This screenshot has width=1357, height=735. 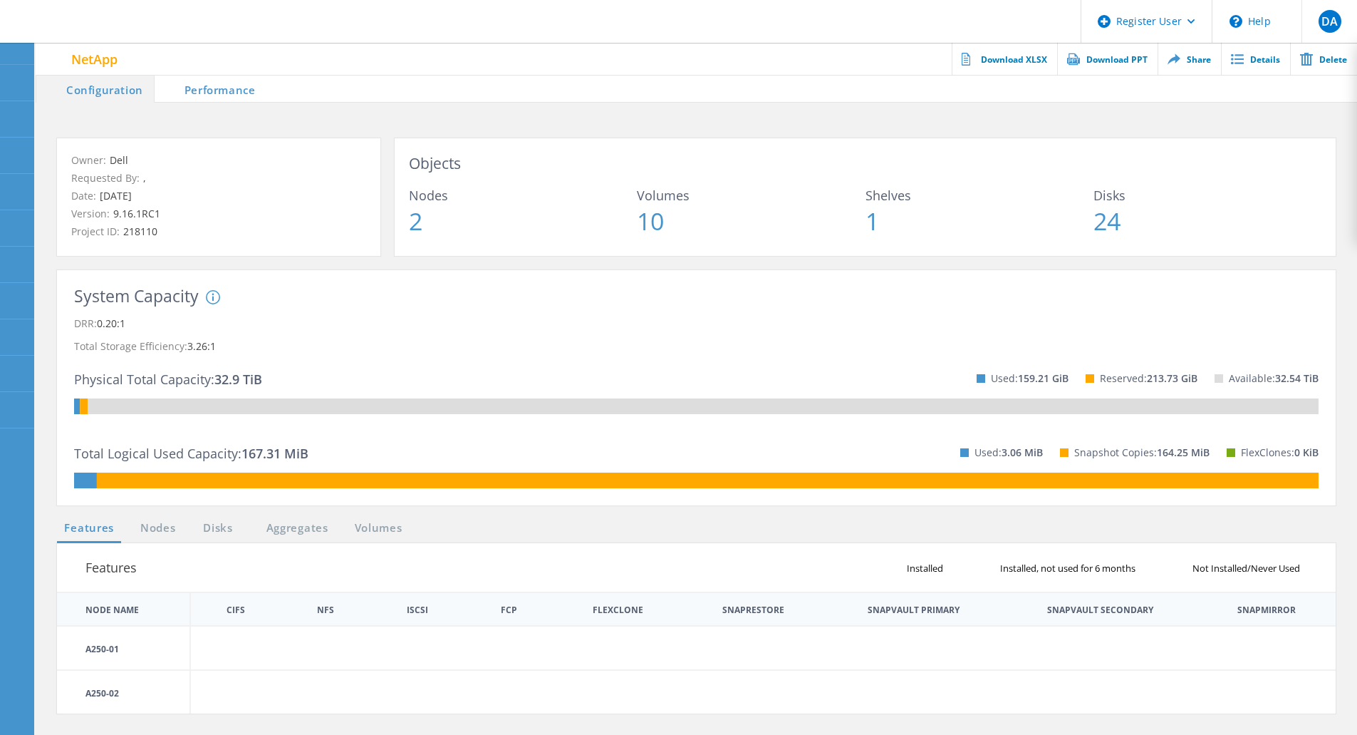 What do you see at coordinates (618, 610) in the screenshot?
I see `th: FlexClone` at bounding box center [618, 610].